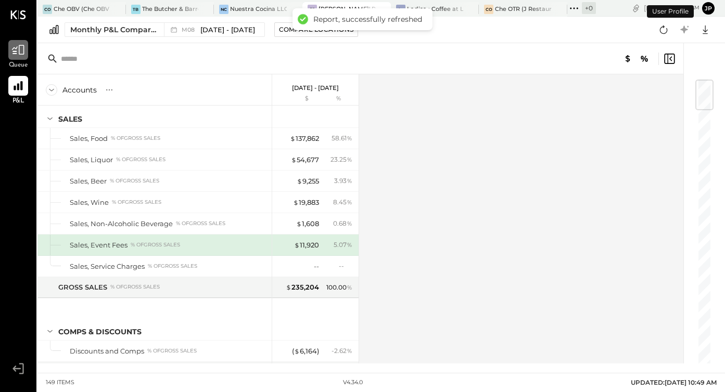 The width and height of the screenshot is (725, 392). Describe the element at coordinates (305, 160) in the screenshot. I see `div: 54,677` at that location.